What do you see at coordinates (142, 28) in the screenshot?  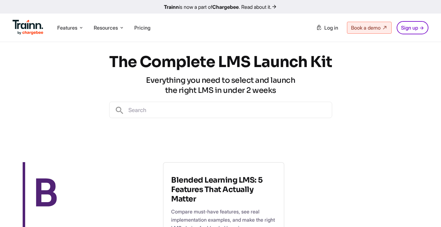 I see `span: Pricing` at bounding box center [142, 28].